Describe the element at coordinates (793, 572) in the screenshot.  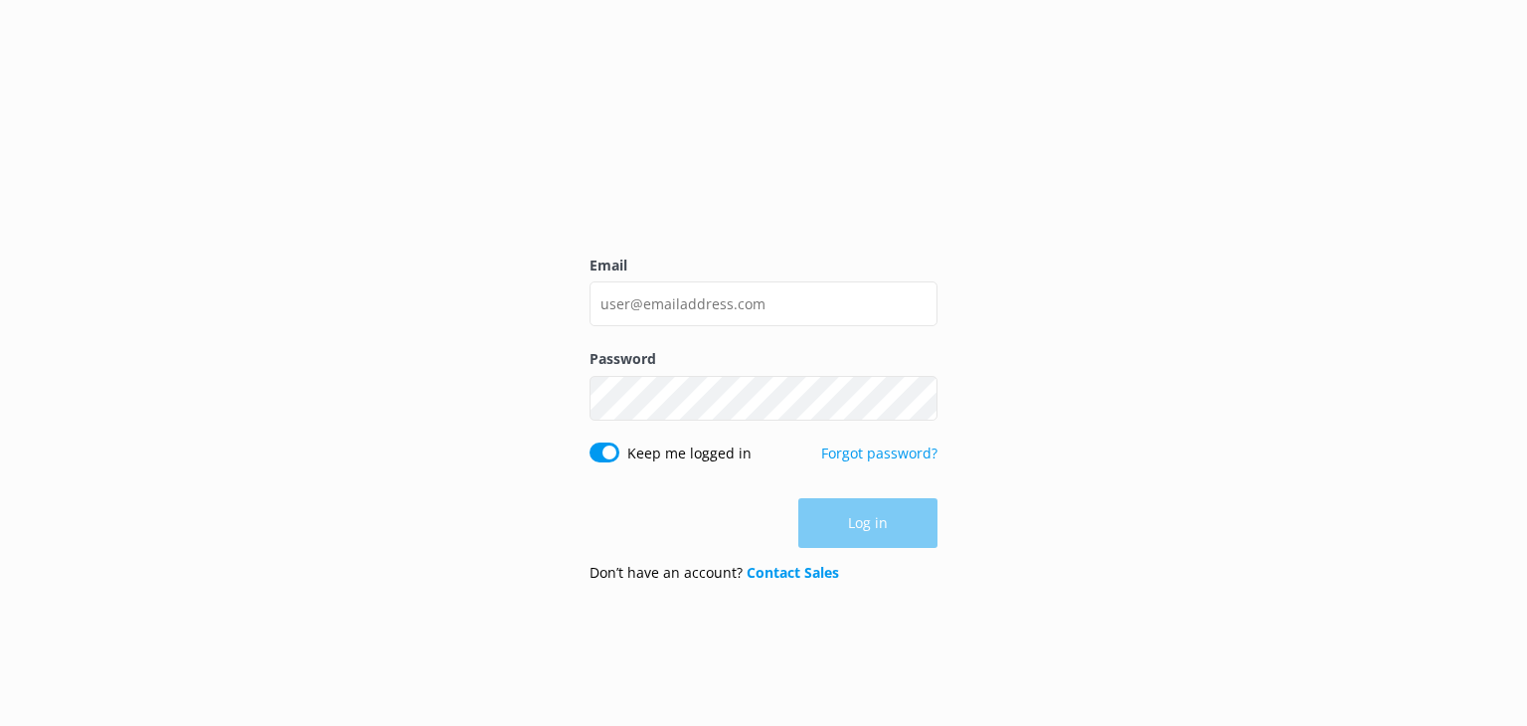
I see `a: Contact Sales` at that location.